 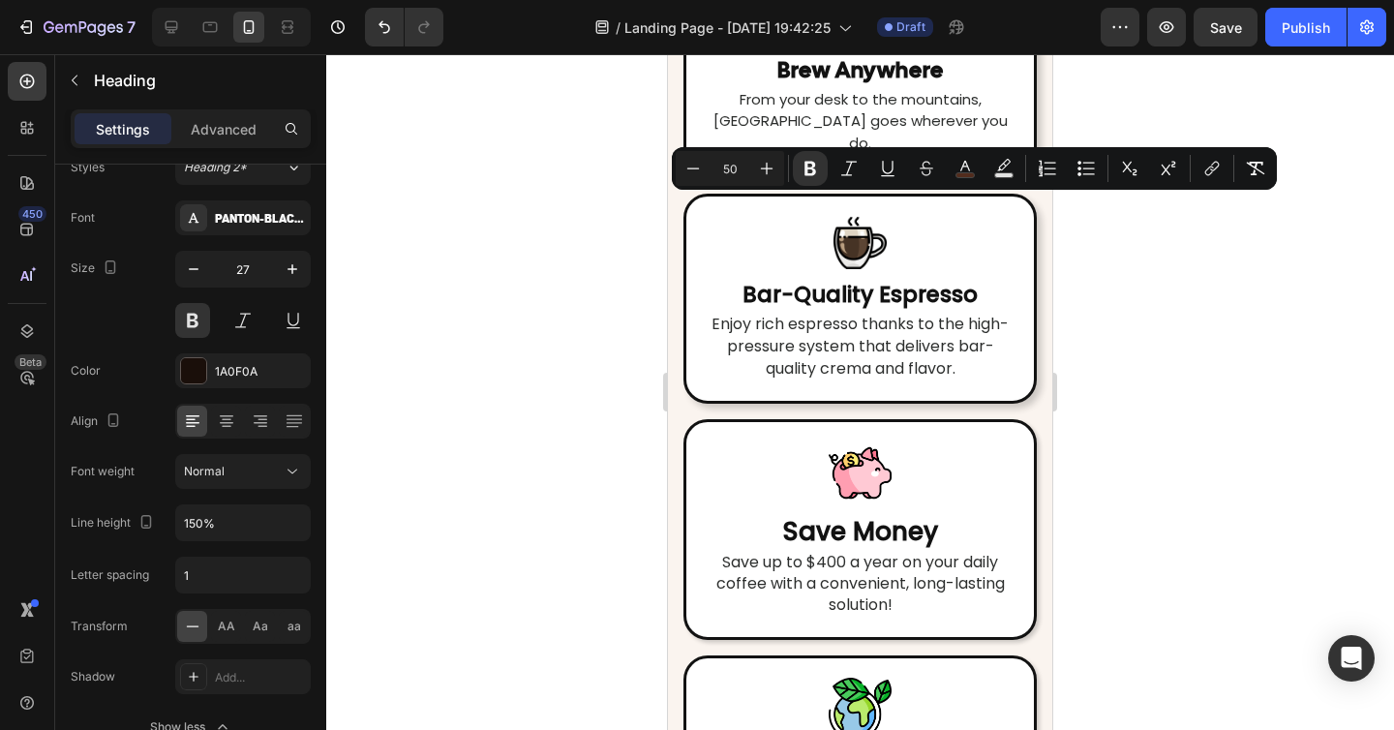 What do you see at coordinates (85, 371) in the screenshot?
I see `div: Color` at bounding box center [85, 371].